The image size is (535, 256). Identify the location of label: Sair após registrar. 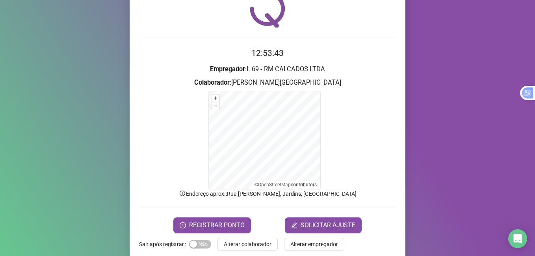
(164, 244).